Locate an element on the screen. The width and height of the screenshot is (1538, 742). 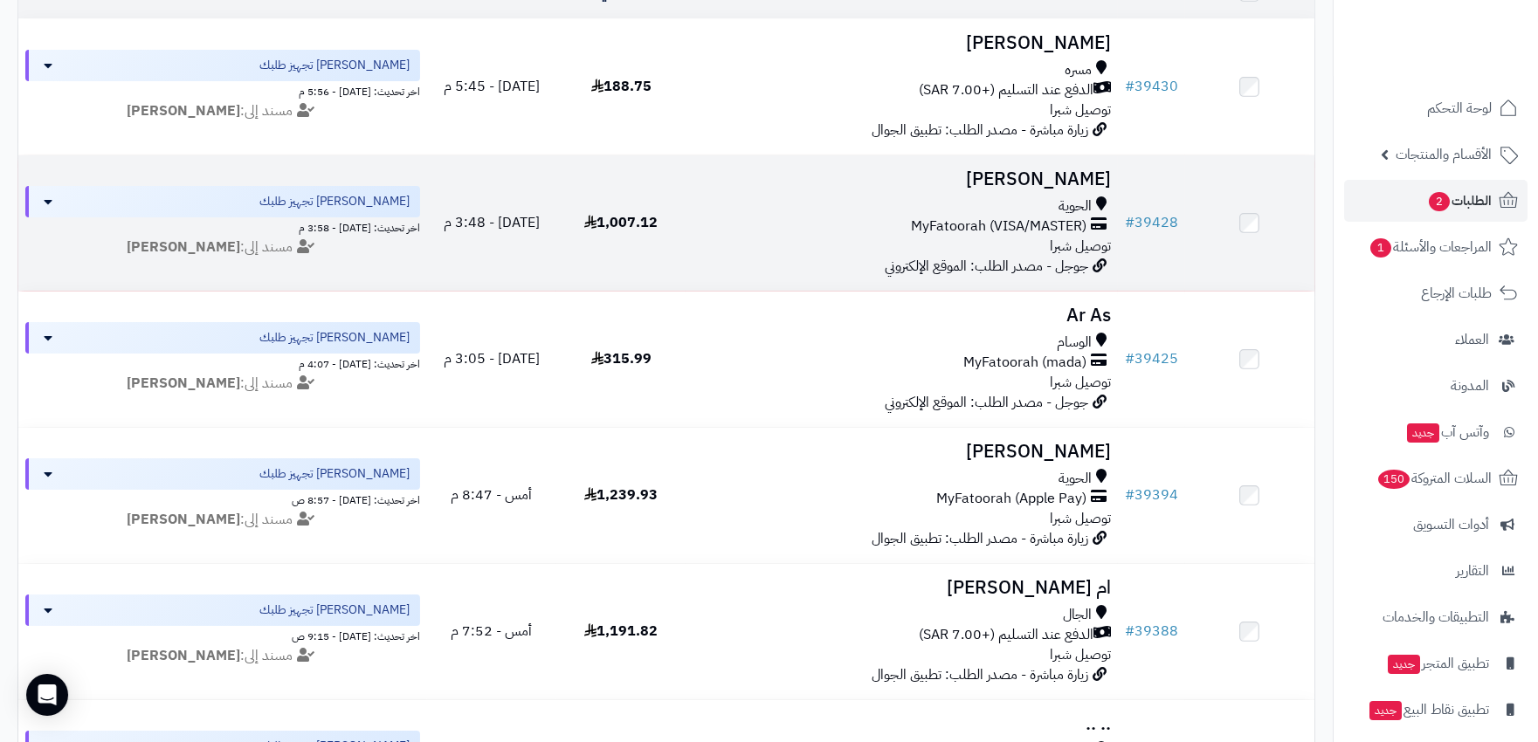
a: #39394 is located at coordinates (1151, 495).